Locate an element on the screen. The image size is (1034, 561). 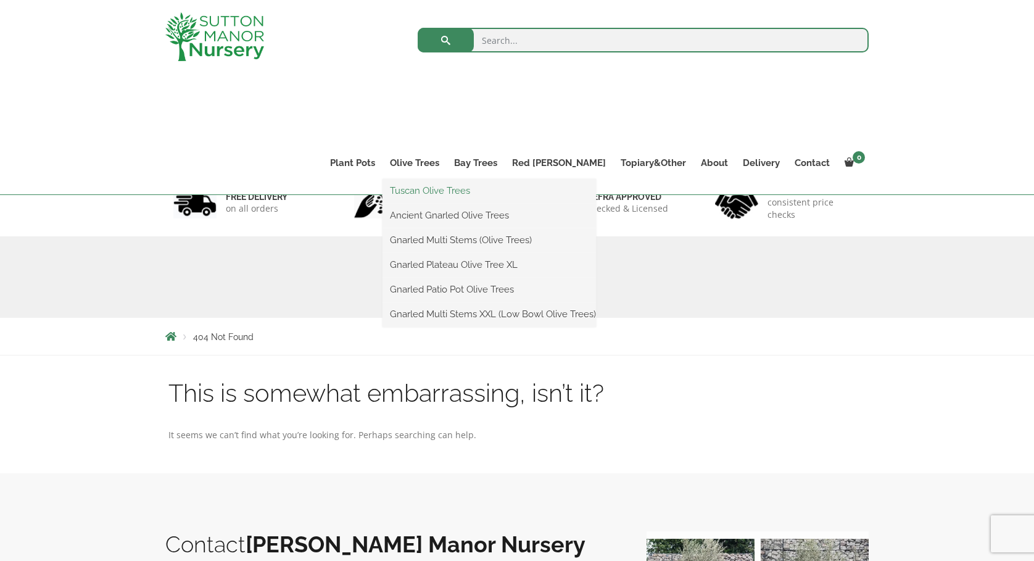
a: Delivery is located at coordinates (761, 163).